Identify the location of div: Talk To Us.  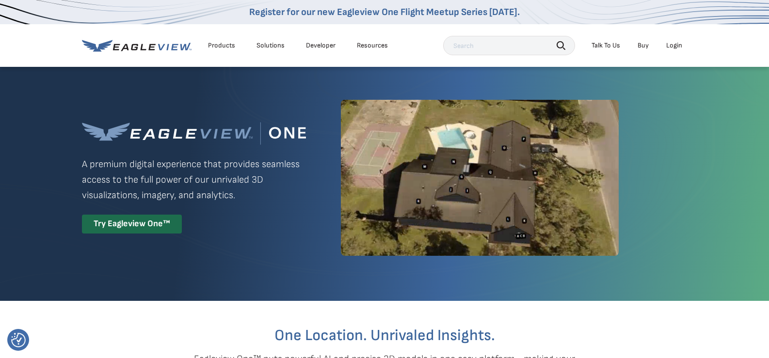
(606, 46).